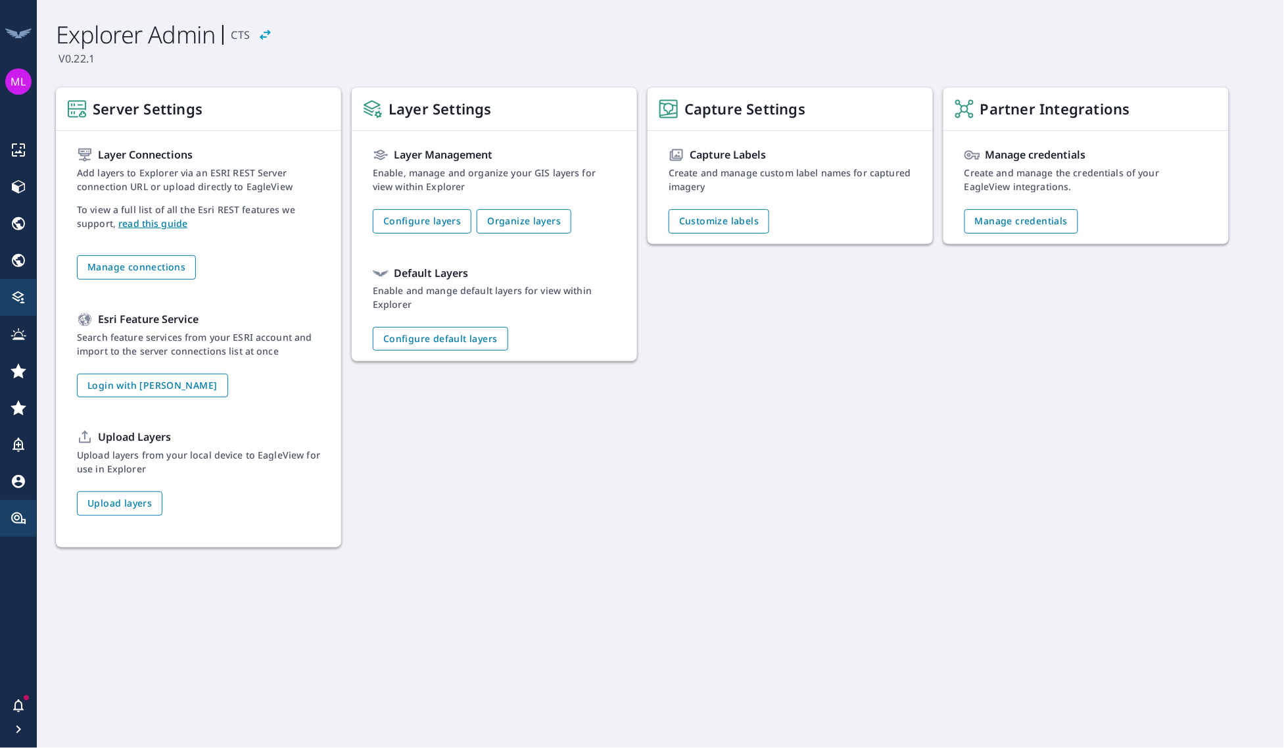  Describe the element at coordinates (18, 224) in the screenshot. I see `div: Image Grabber Philly` at that location.